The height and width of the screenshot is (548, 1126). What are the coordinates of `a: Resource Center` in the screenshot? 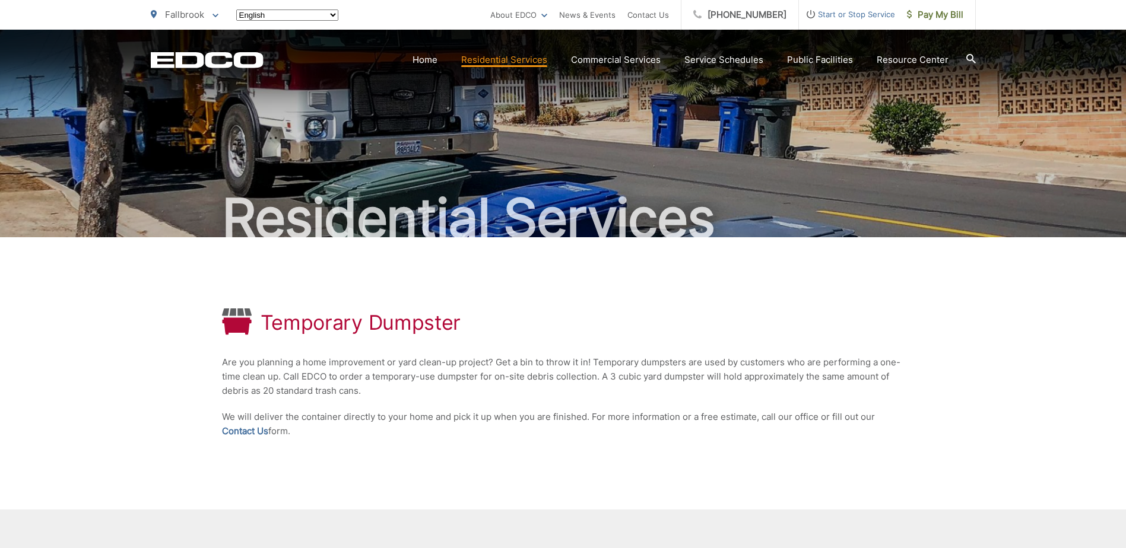 It's located at (912, 60).